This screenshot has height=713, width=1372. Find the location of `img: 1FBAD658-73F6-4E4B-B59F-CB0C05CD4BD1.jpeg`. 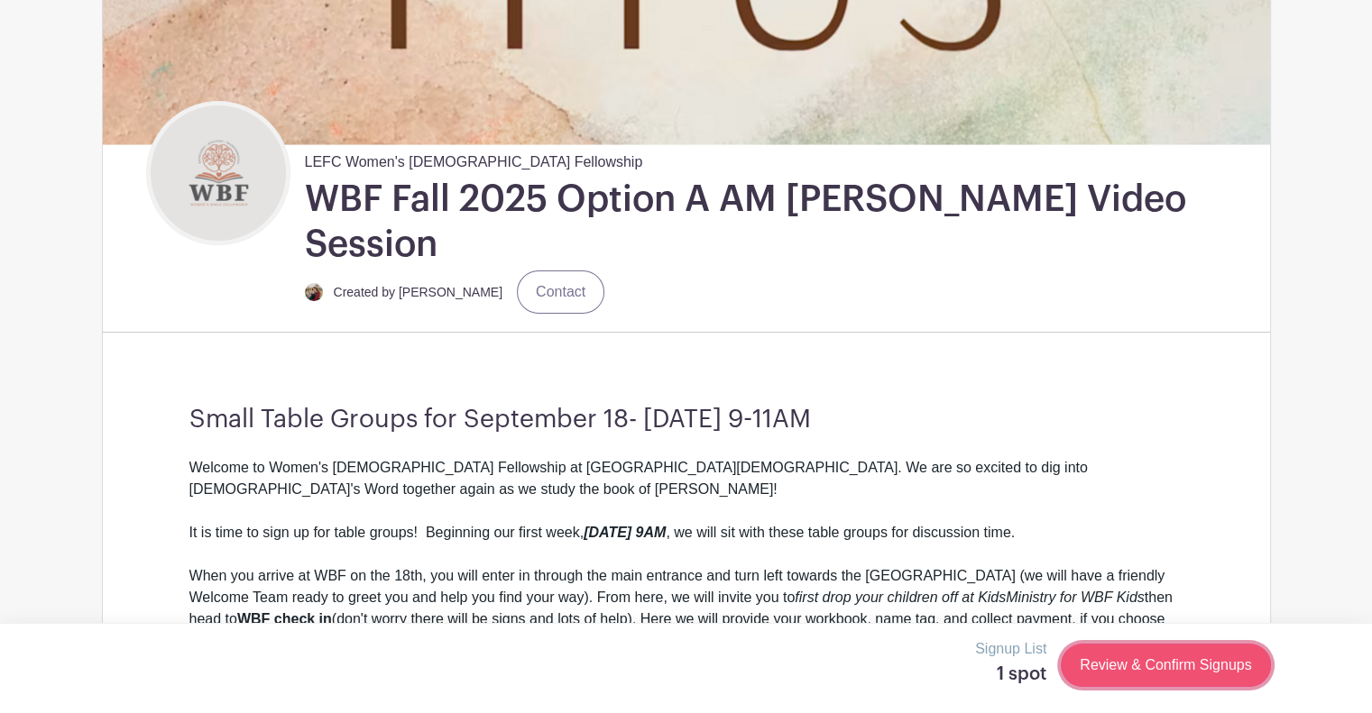

img: 1FBAD658-73F6-4E4B-B59F-CB0C05CD4BD1.jpeg is located at coordinates (314, 292).